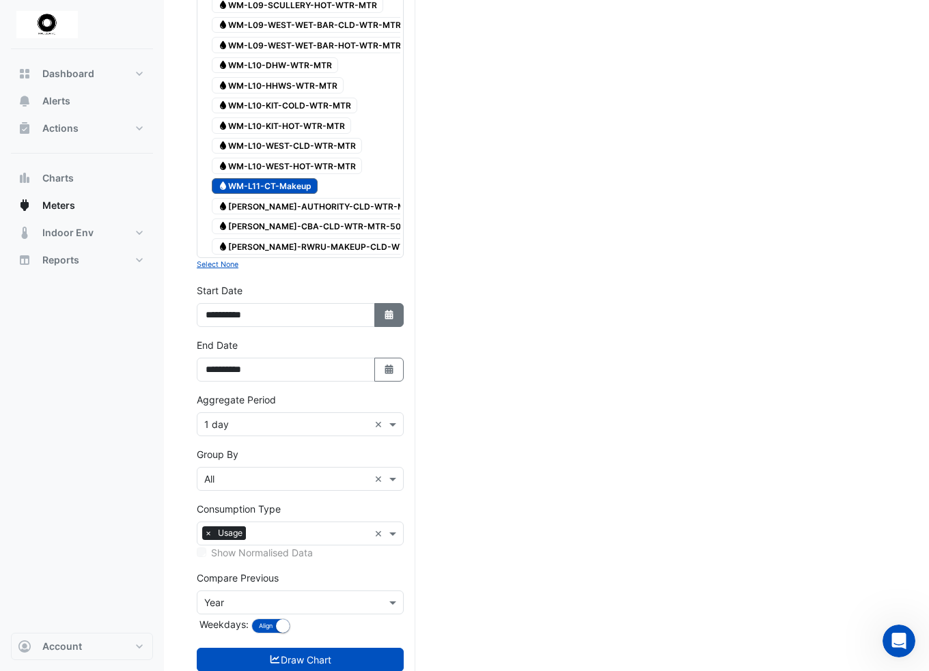 This screenshot has width=929, height=671. I want to click on span: WM-L11-CT-Makeup, so click(264, 186).